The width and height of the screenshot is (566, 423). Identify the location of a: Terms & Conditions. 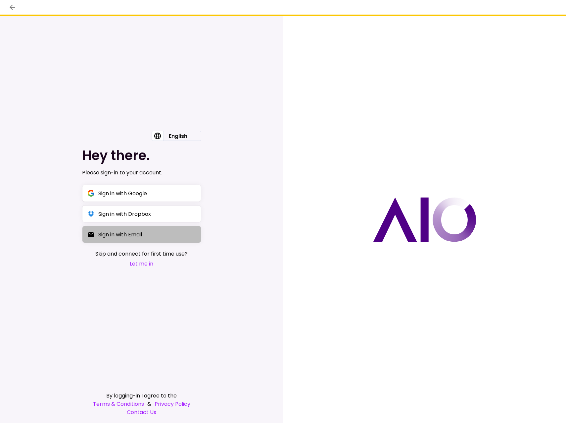
(119, 403).